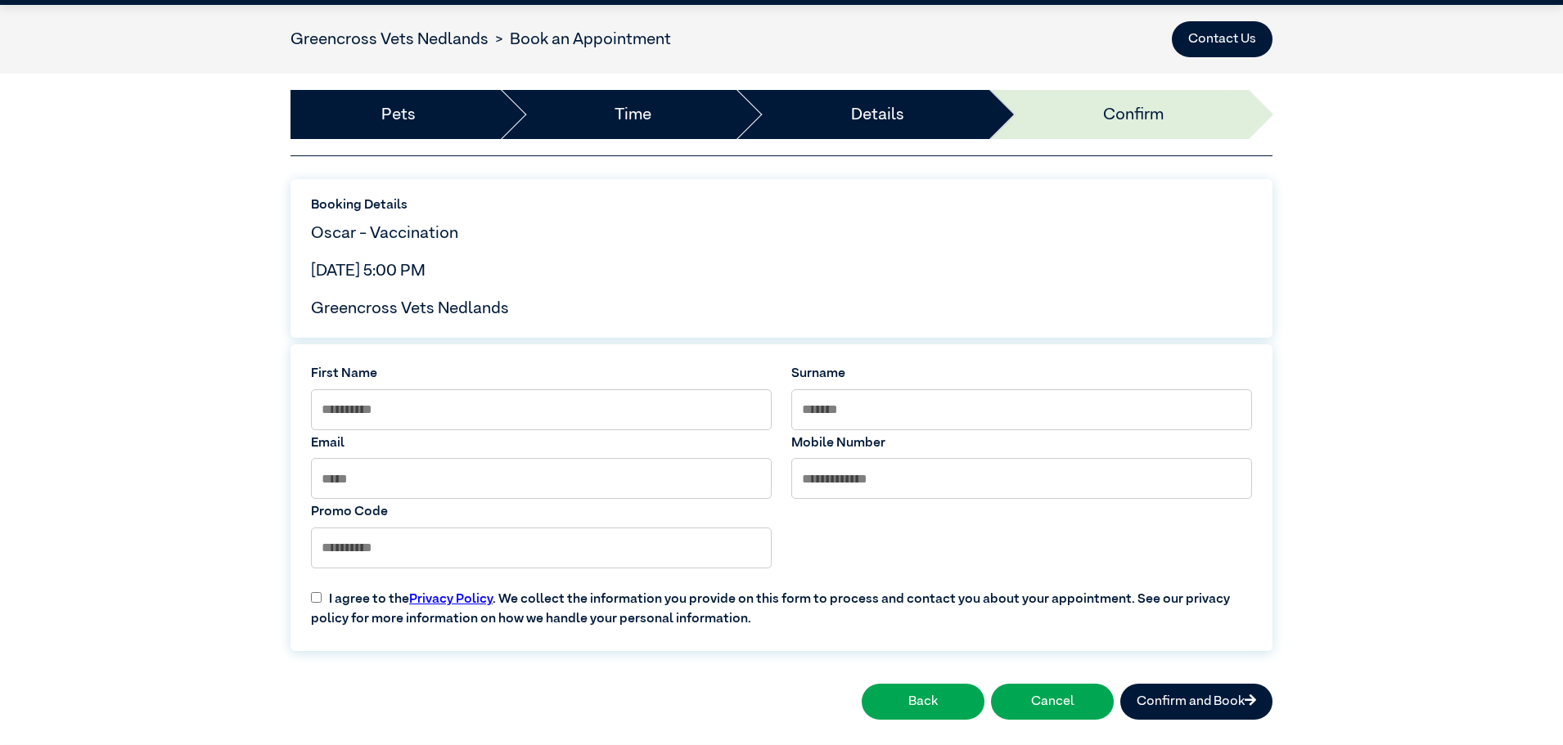  What do you see at coordinates (1021, 443) in the screenshot?
I see `label: Mobile Number` at bounding box center [1021, 443].